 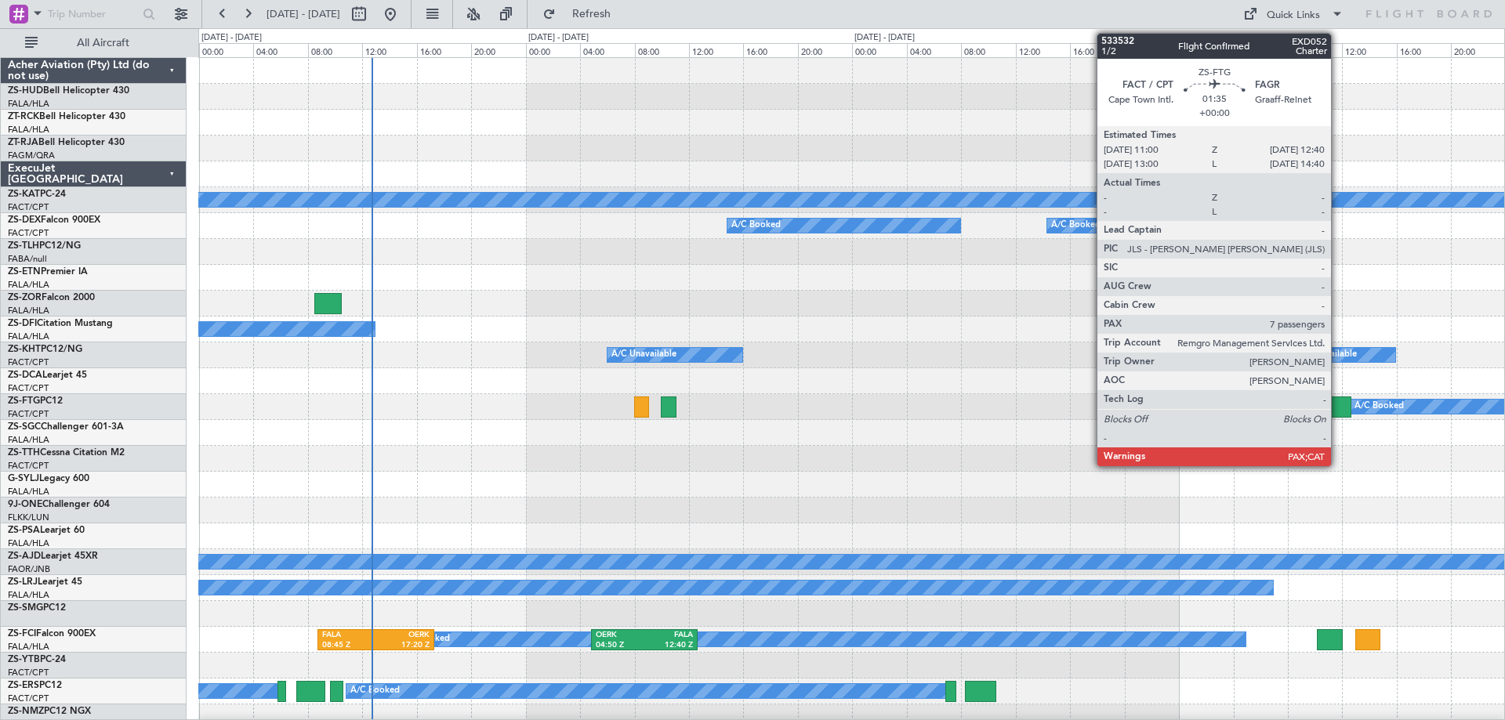 I want to click on div: 04:50 Z, so click(x=620, y=646).